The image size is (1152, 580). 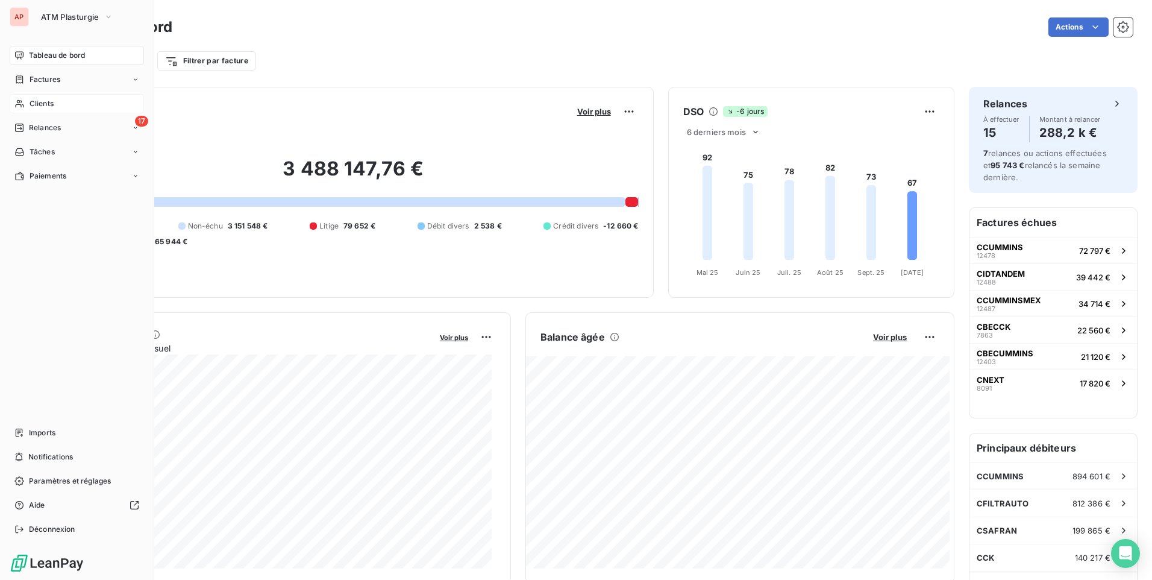 What do you see at coordinates (694, 111) in the screenshot?
I see `h6: DSO` at bounding box center [694, 111].